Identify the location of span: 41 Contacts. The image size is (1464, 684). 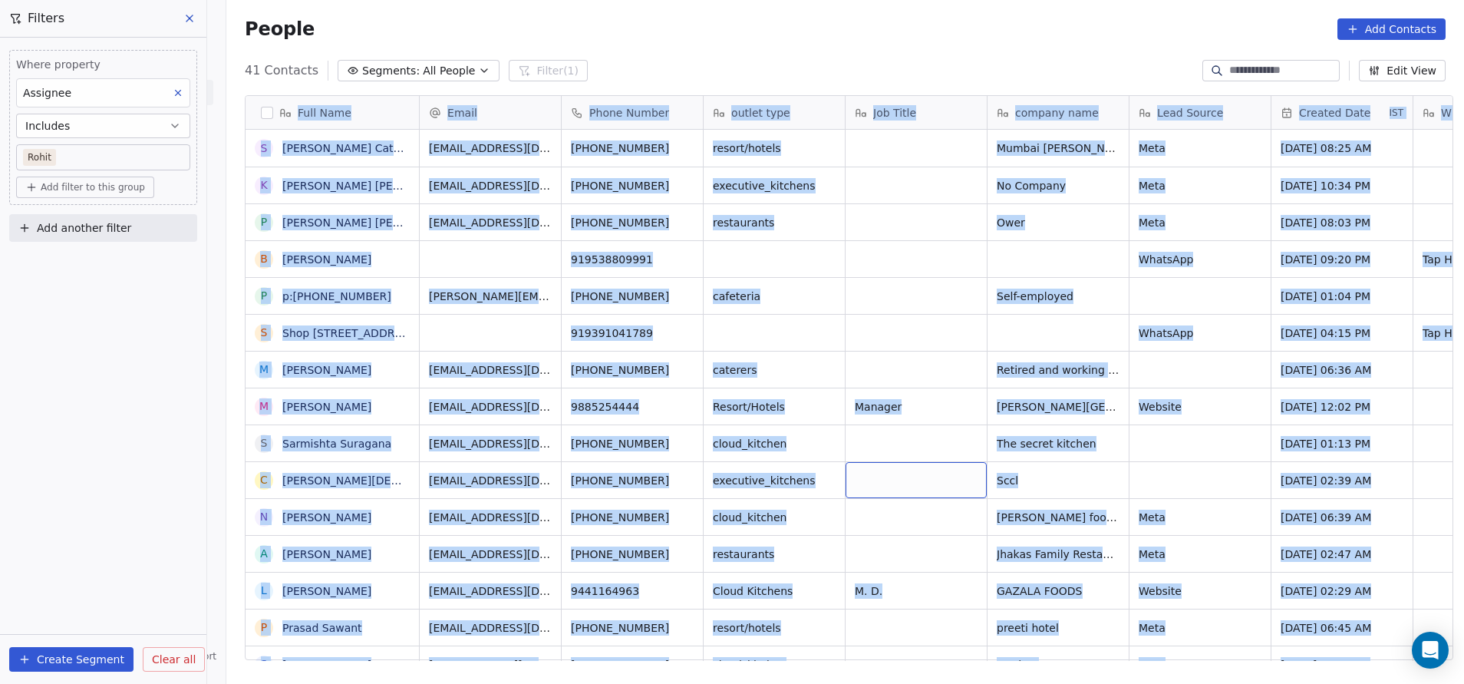
(282, 71).